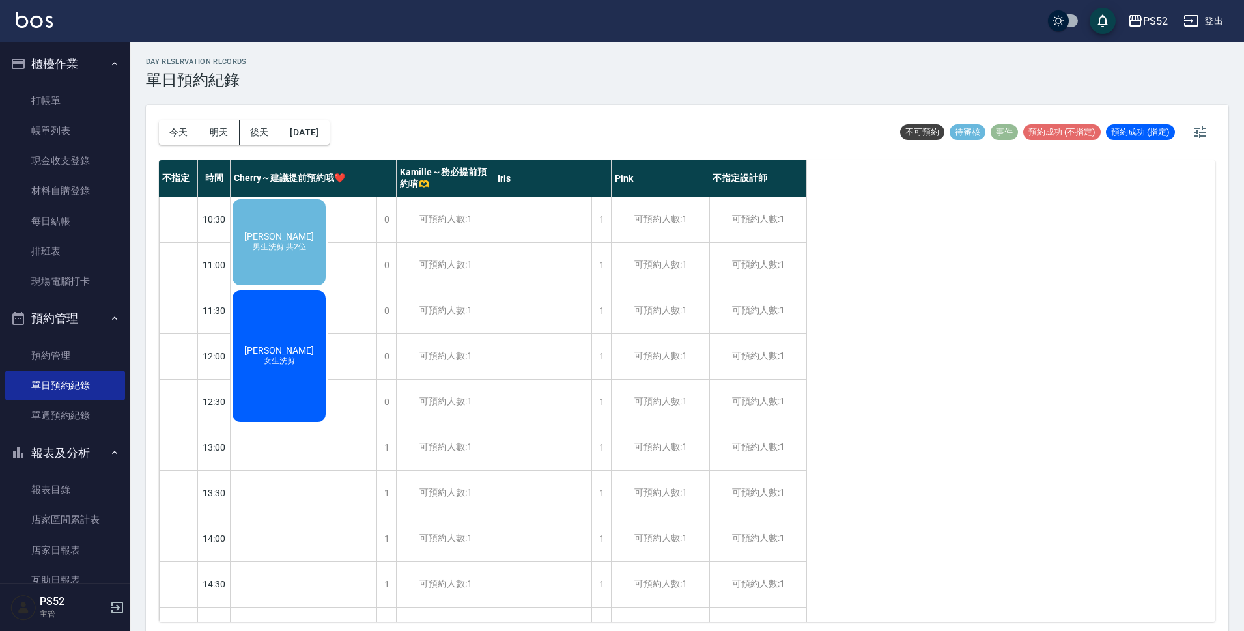 Image resolution: width=1244 pixels, height=631 pixels. What do you see at coordinates (23, 608) in the screenshot?
I see `img: Person` at bounding box center [23, 608].